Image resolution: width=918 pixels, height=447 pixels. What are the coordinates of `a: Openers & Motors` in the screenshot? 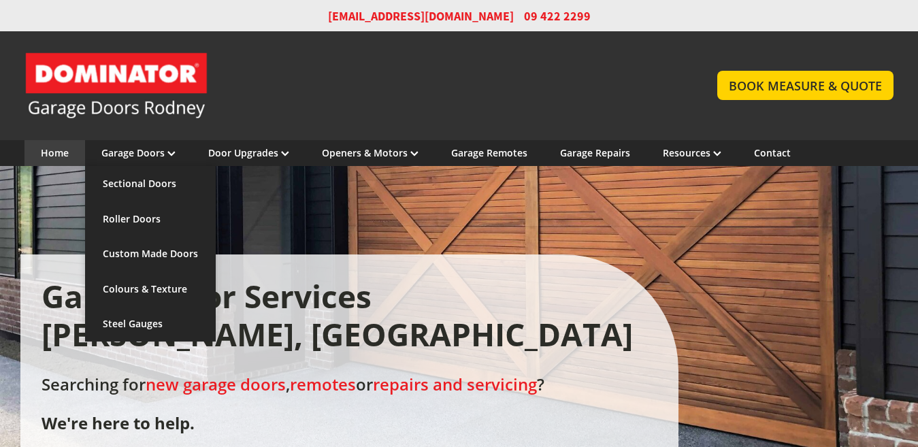 It's located at (370, 153).